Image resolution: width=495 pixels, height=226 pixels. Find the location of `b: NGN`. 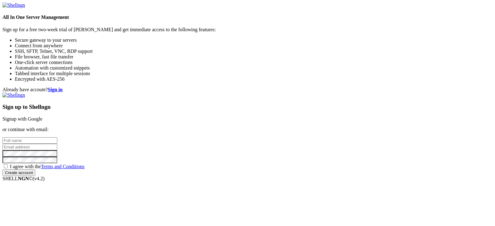

b: NGN is located at coordinates (24, 178).